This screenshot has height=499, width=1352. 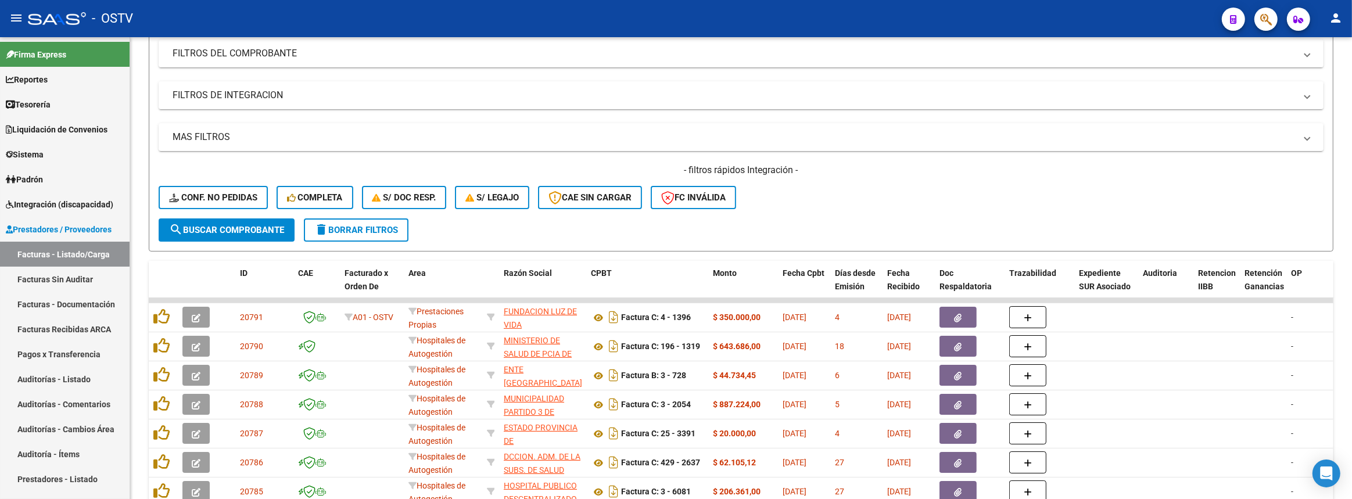 What do you see at coordinates (251, 346) in the screenshot?
I see `span: 20790` at bounding box center [251, 346].